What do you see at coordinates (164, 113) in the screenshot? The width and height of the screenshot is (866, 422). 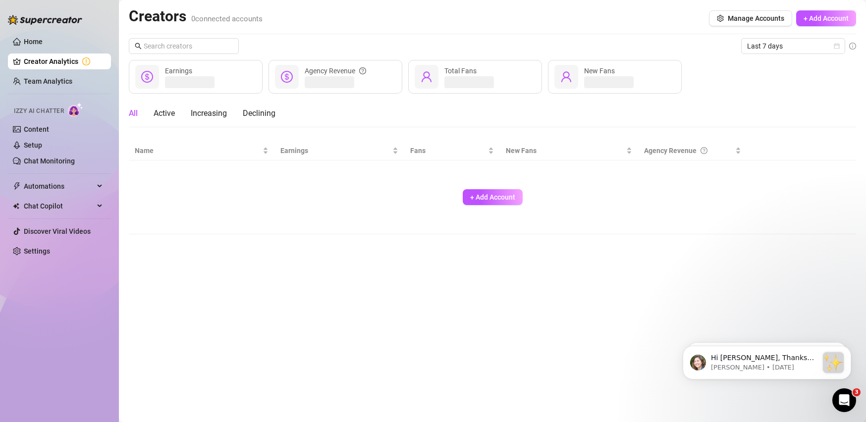 I see `div: Active` at bounding box center [164, 113].